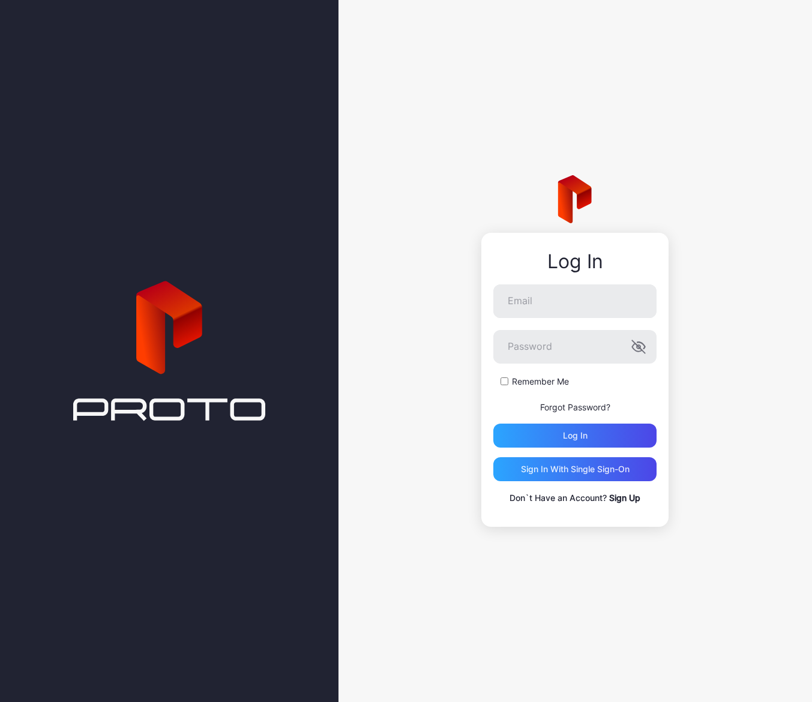 The width and height of the screenshot is (812, 702). I want to click on a: Sign Up, so click(625, 498).